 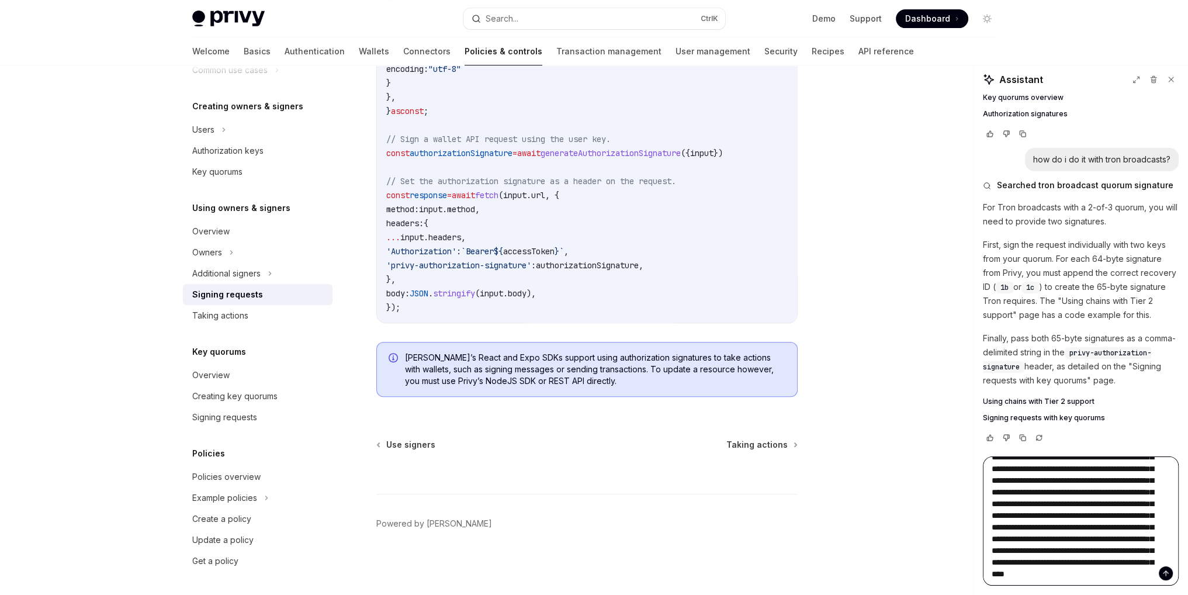 I want to click on span: Assistant, so click(x=1021, y=79).